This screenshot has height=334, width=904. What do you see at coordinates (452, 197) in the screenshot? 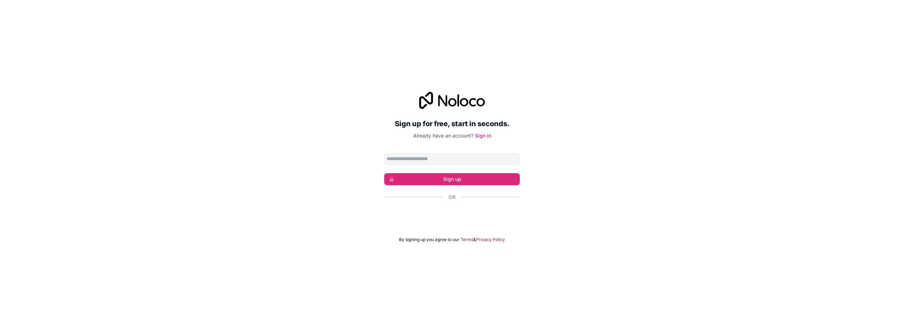
I see `span: Or` at bounding box center [452, 197].